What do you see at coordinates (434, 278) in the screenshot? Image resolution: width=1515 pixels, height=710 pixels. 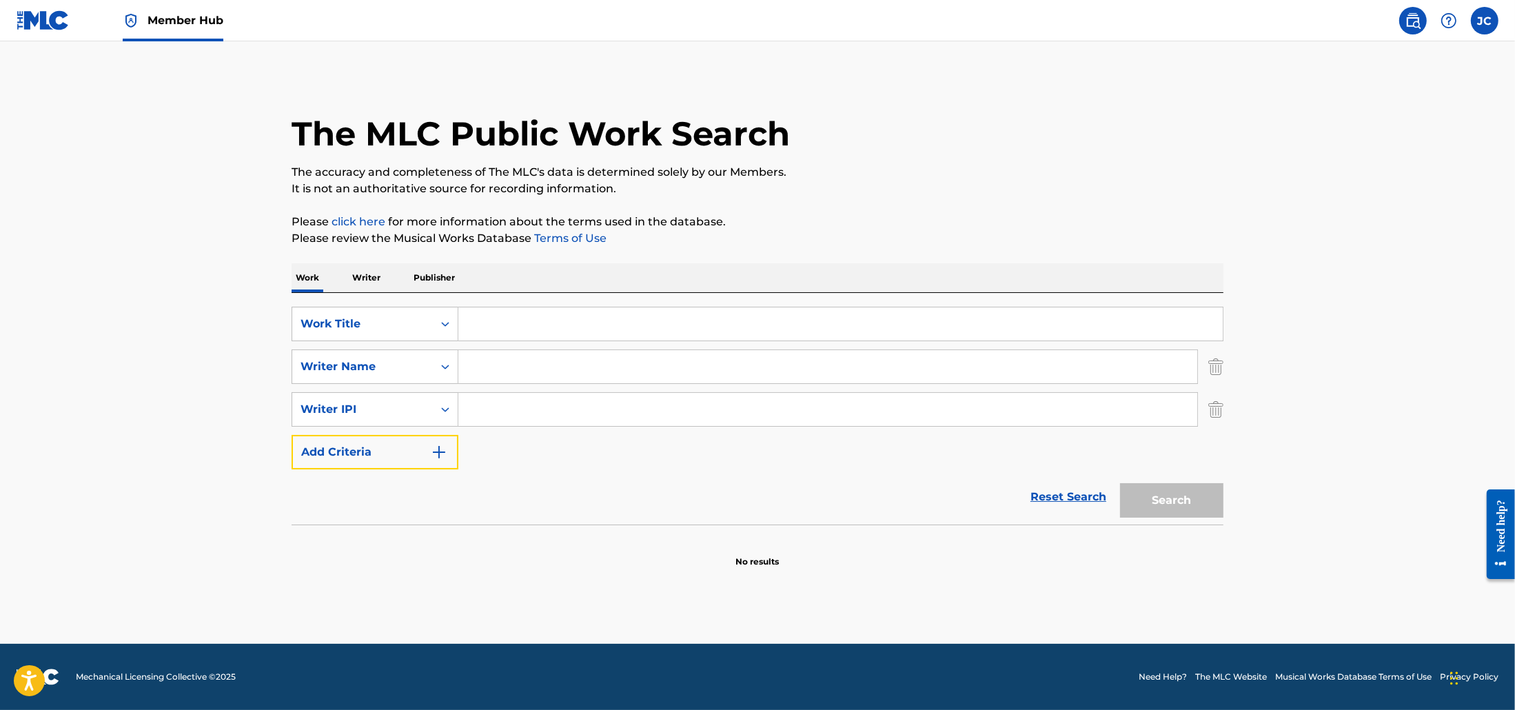 I see `p: Publisher` at bounding box center [434, 278].